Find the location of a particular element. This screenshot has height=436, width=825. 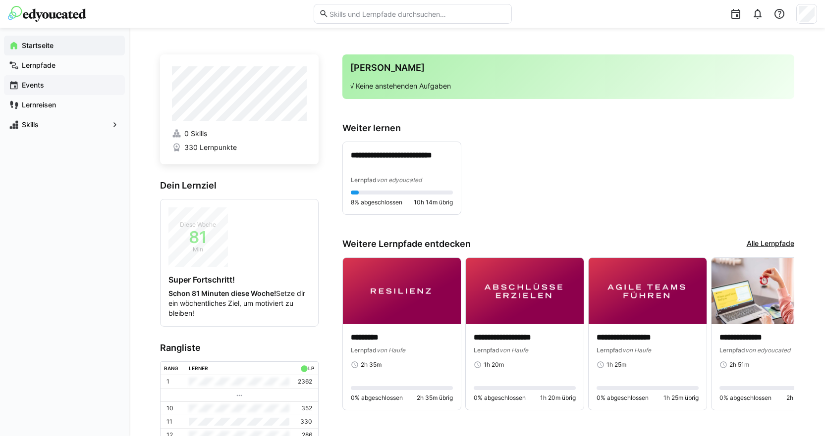

strong: Schon 81 Minuten diese Woche! is located at coordinates (222, 293).